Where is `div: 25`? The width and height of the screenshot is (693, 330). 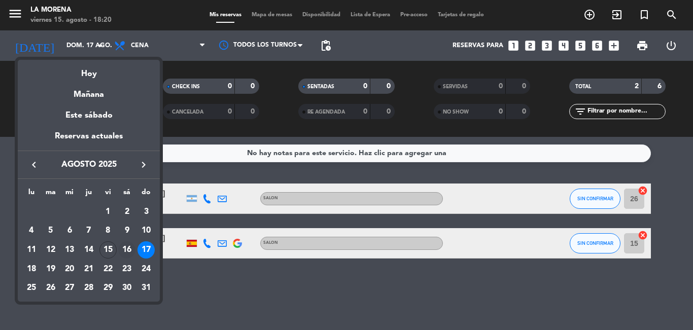 div: 25 is located at coordinates (31, 289).